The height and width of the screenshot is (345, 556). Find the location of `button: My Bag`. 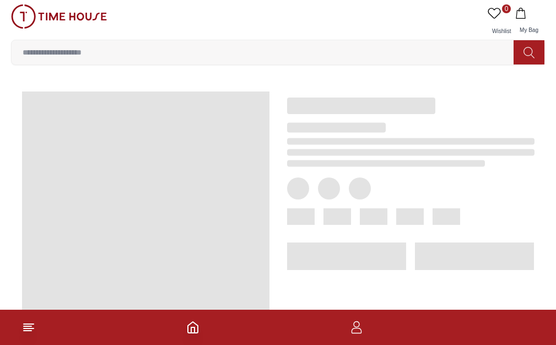

button: My Bag is located at coordinates (529, 22).